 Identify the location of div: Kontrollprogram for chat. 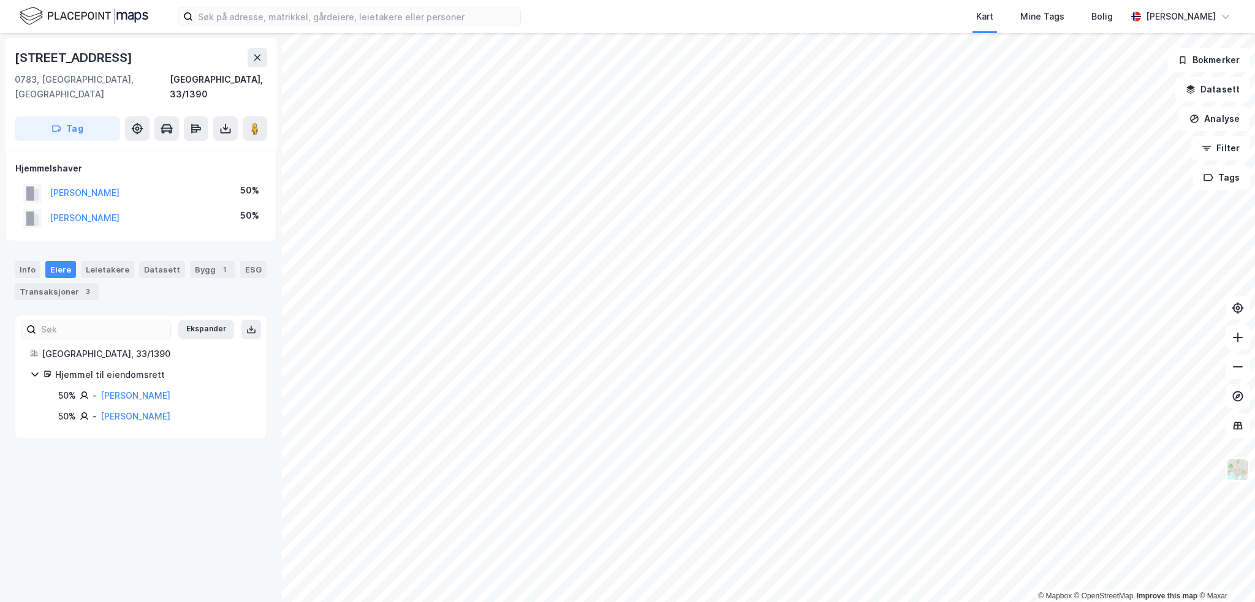
(1224, 573).